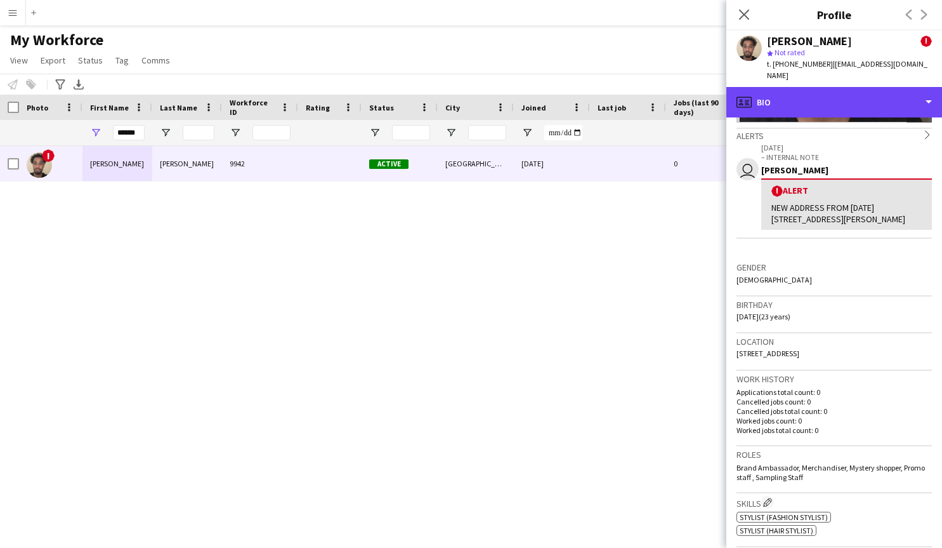  Describe the element at coordinates (19, 60) in the screenshot. I see `span: View` at that location.